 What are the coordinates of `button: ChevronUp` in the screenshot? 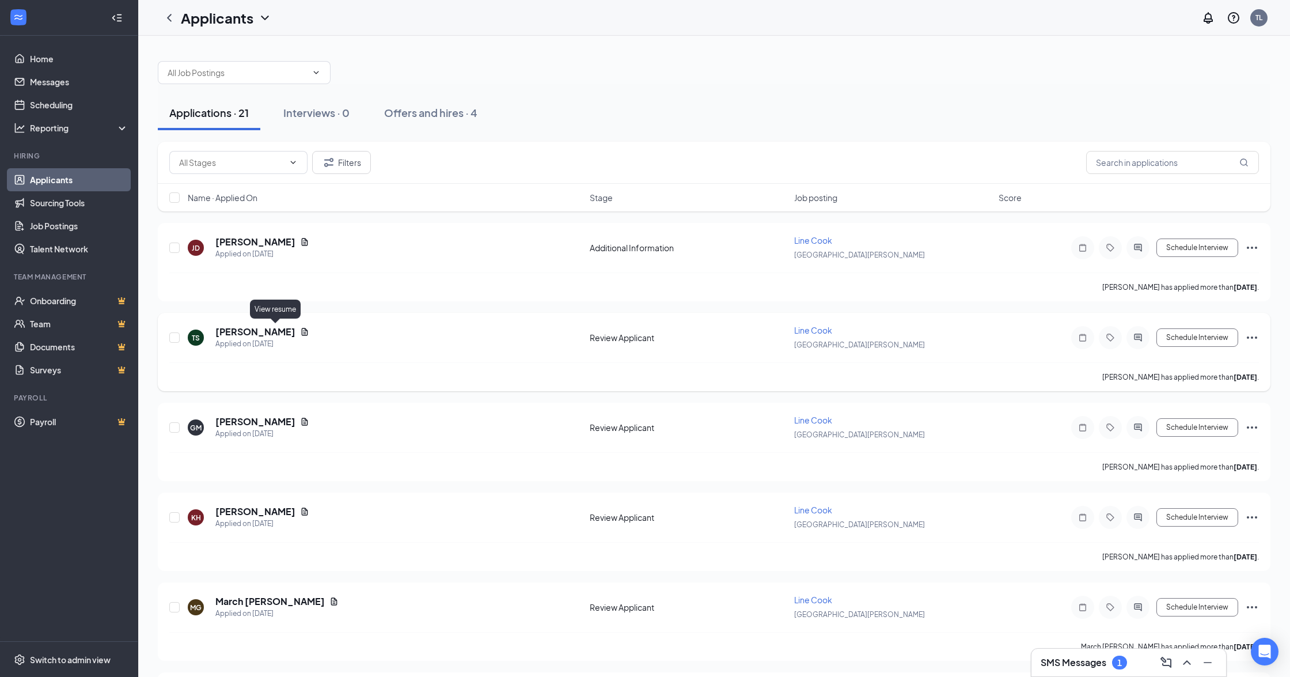 It's located at (1187, 662).